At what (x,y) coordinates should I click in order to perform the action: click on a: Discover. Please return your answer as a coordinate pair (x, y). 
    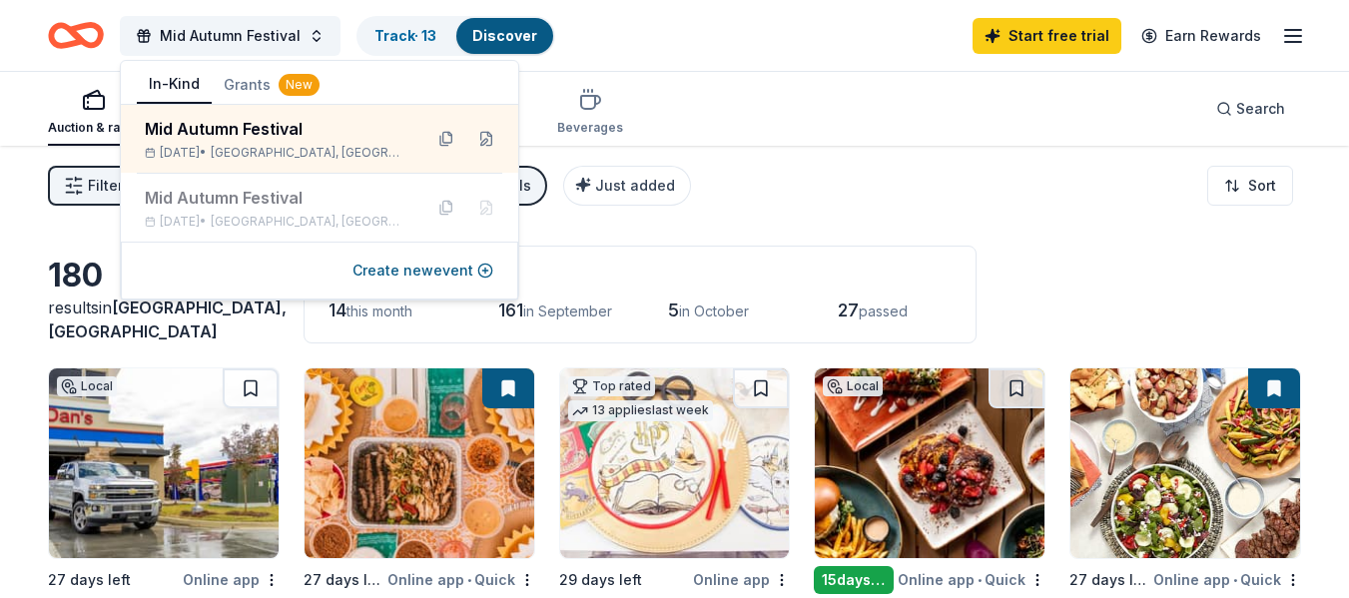
    Looking at the image, I should click on (504, 35).